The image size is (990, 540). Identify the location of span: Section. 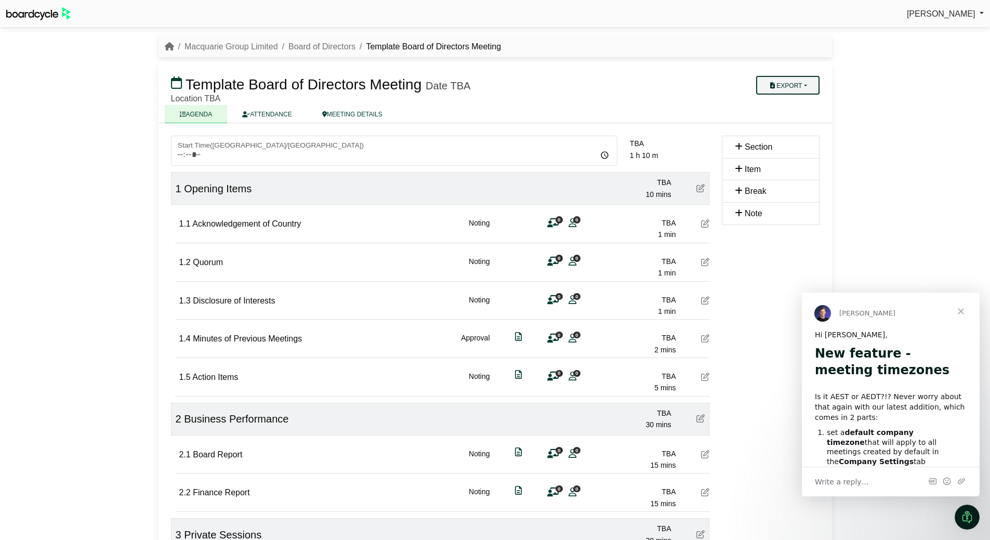
(758, 147).